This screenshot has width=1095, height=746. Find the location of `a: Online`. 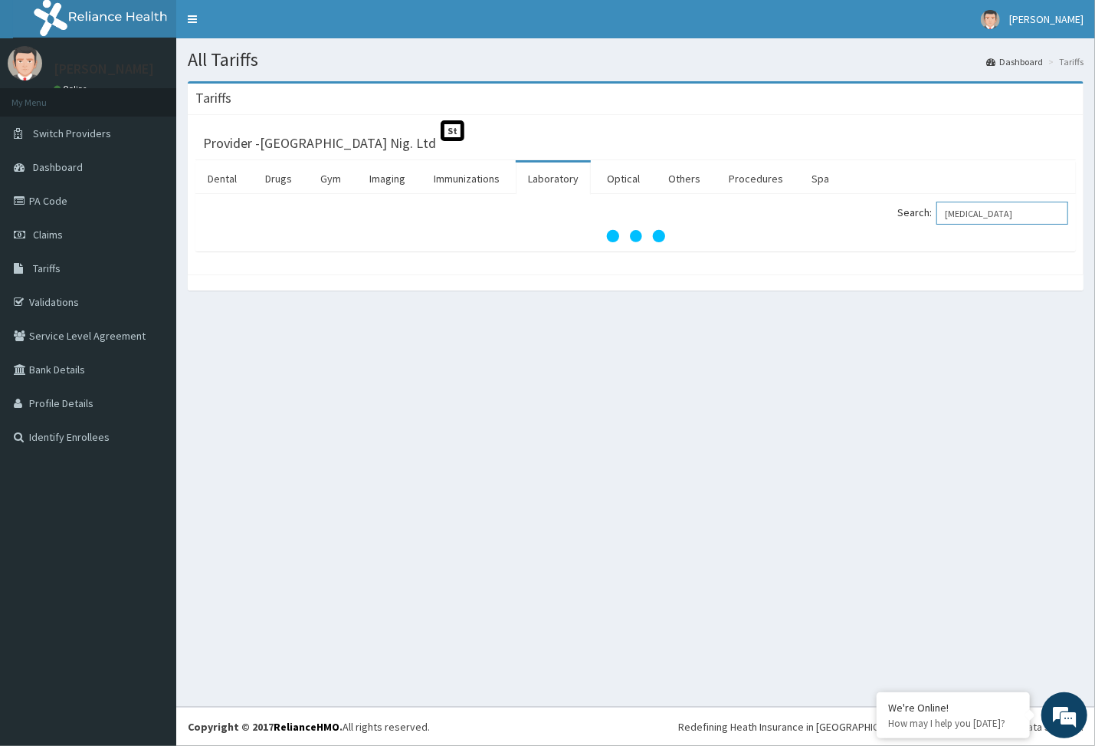

a: Online is located at coordinates (72, 89).